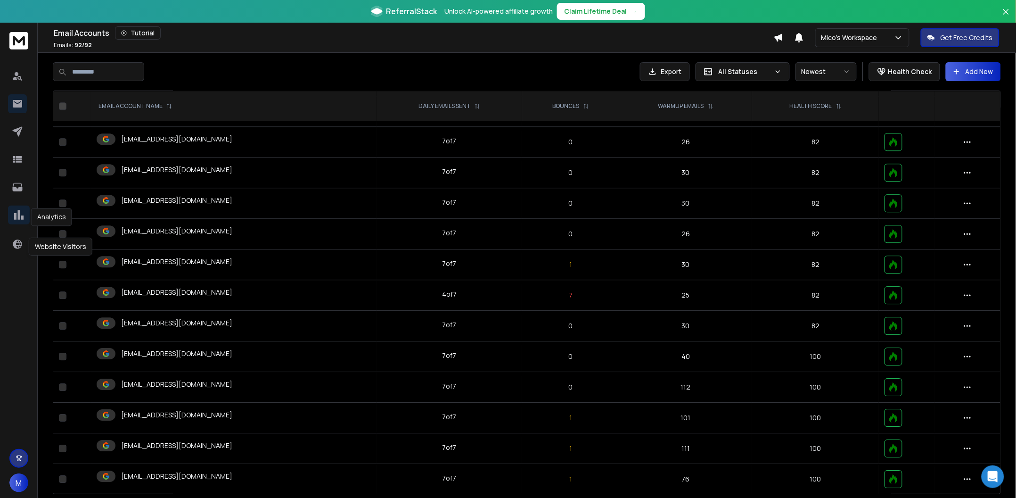  What do you see at coordinates (960, 38) in the screenshot?
I see `button: Get Free Credits` at bounding box center [960, 38].